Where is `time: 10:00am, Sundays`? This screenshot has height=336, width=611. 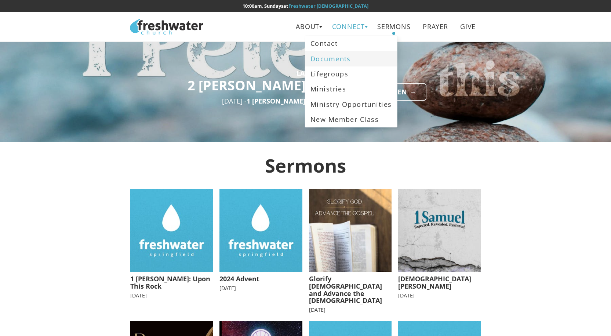 time: 10:00am, Sundays is located at coordinates (263, 6).